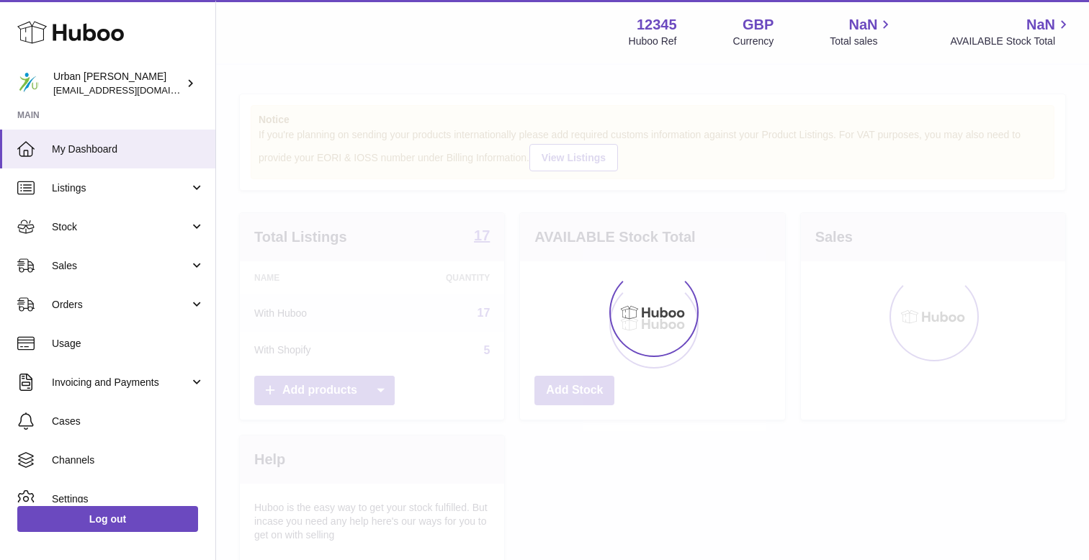 The width and height of the screenshot is (1089, 560). I want to click on span: Listings, so click(120, 188).